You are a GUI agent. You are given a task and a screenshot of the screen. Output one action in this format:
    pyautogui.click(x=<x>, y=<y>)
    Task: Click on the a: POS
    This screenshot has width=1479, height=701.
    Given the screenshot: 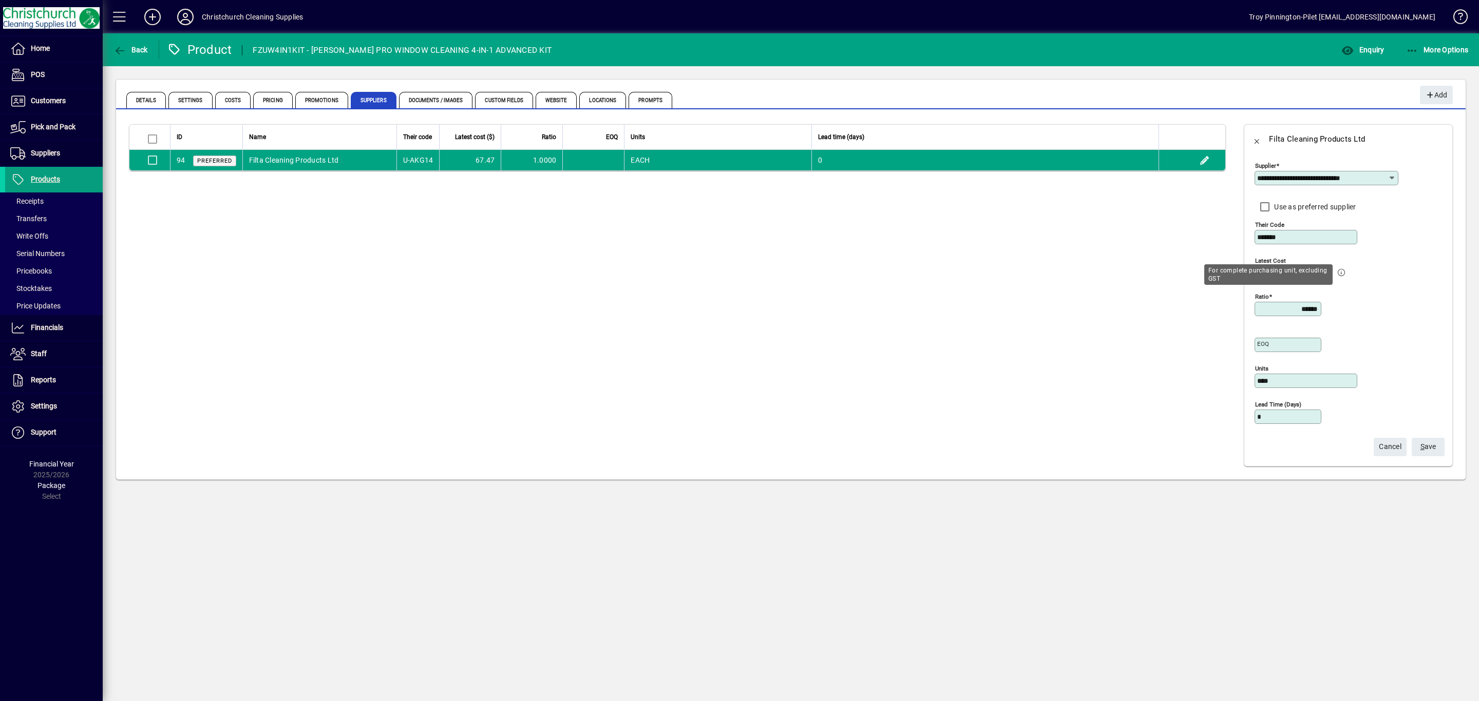 What is the action you would take?
    pyautogui.click(x=54, y=75)
    